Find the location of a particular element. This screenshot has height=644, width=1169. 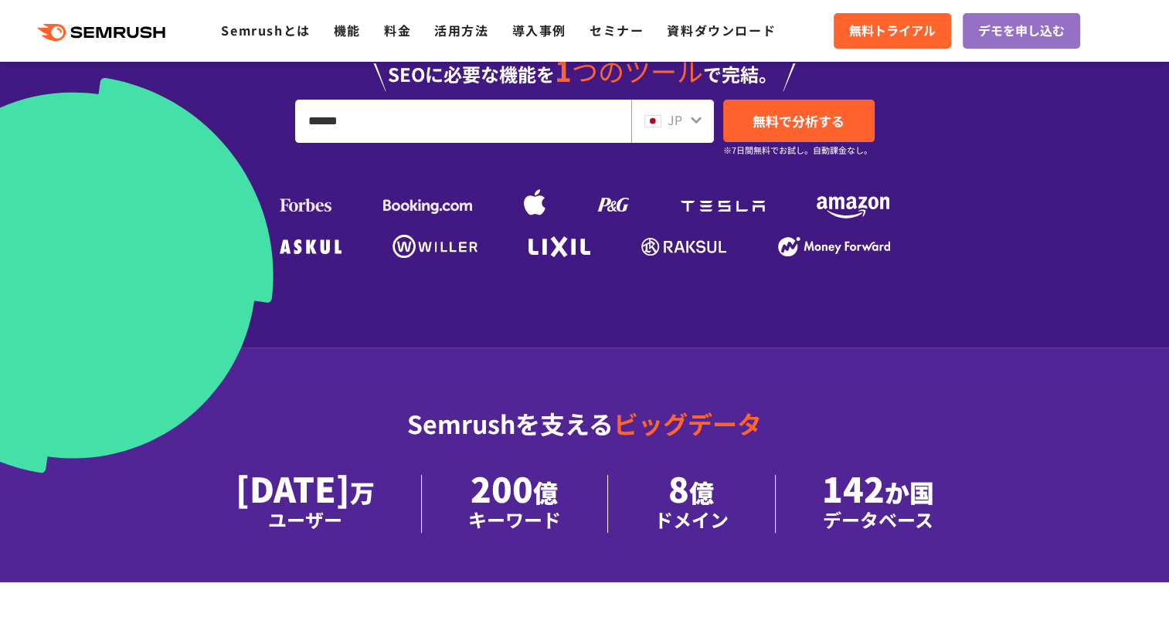

a: 活用方法 is located at coordinates (461, 30).